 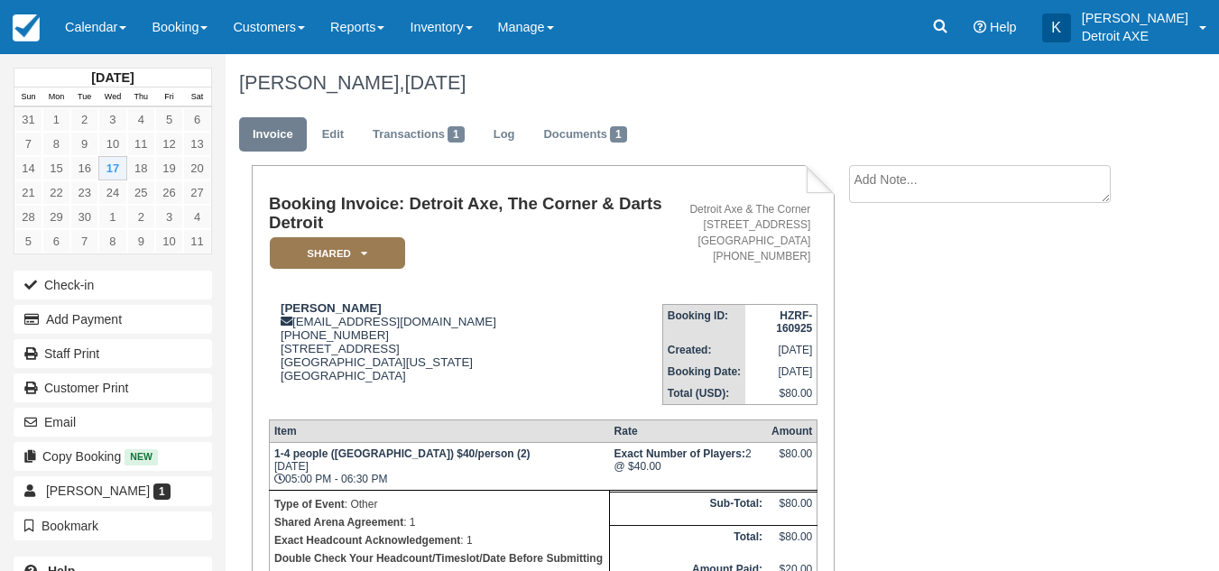 What do you see at coordinates (309, 504) in the screenshot?
I see `strong: Type of Event` at bounding box center [309, 504].